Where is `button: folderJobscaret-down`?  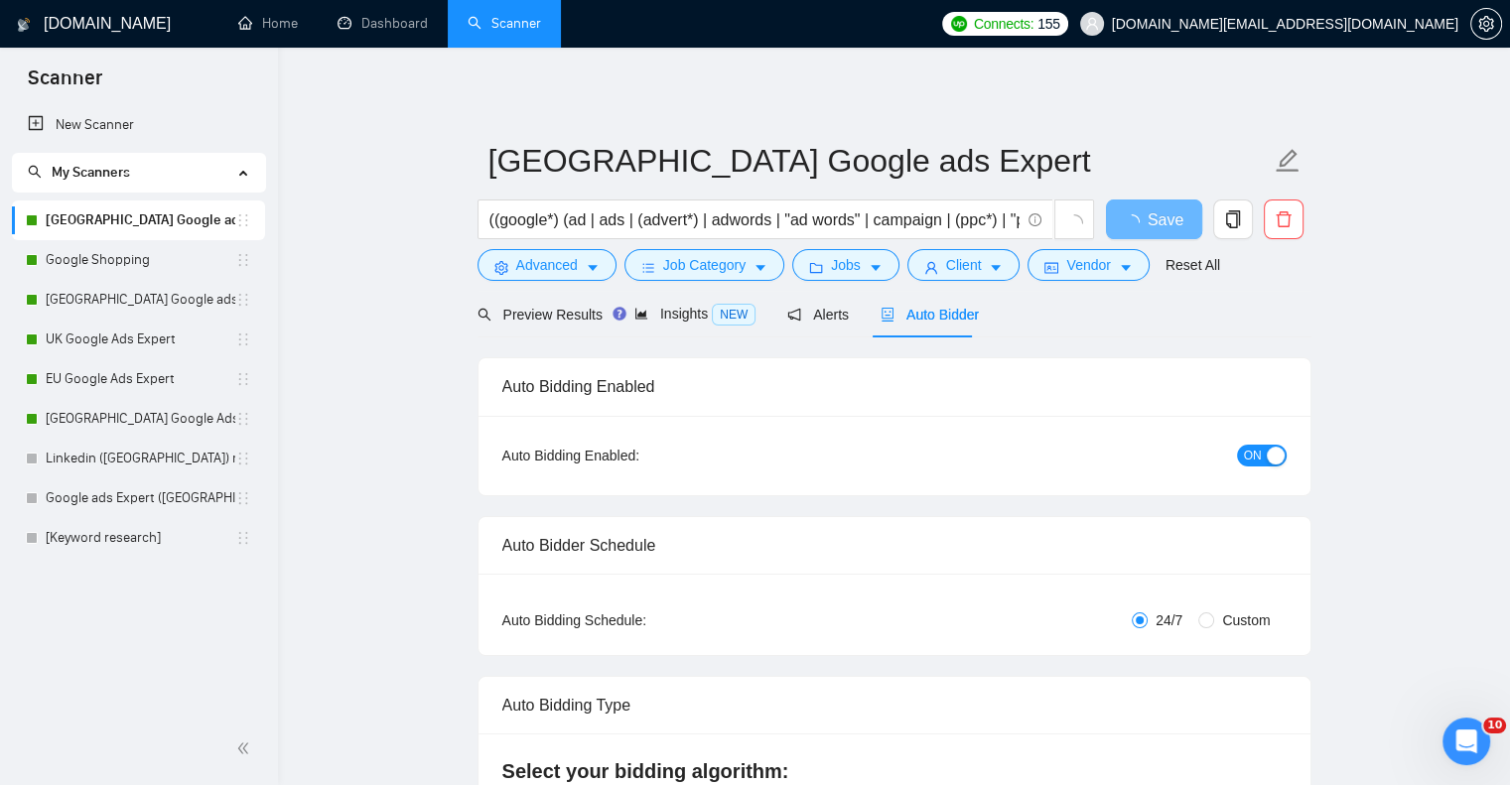 button: folderJobscaret-down is located at coordinates (846, 265).